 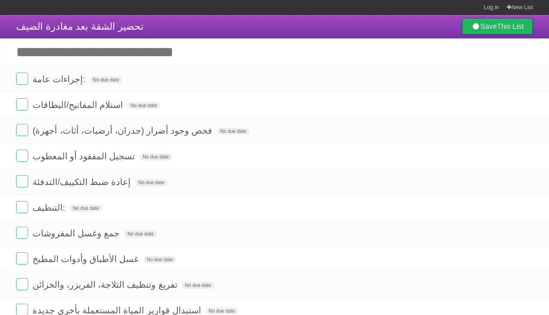 What do you see at coordinates (510, 26) in the screenshot?
I see `b: This List` at bounding box center [510, 26].